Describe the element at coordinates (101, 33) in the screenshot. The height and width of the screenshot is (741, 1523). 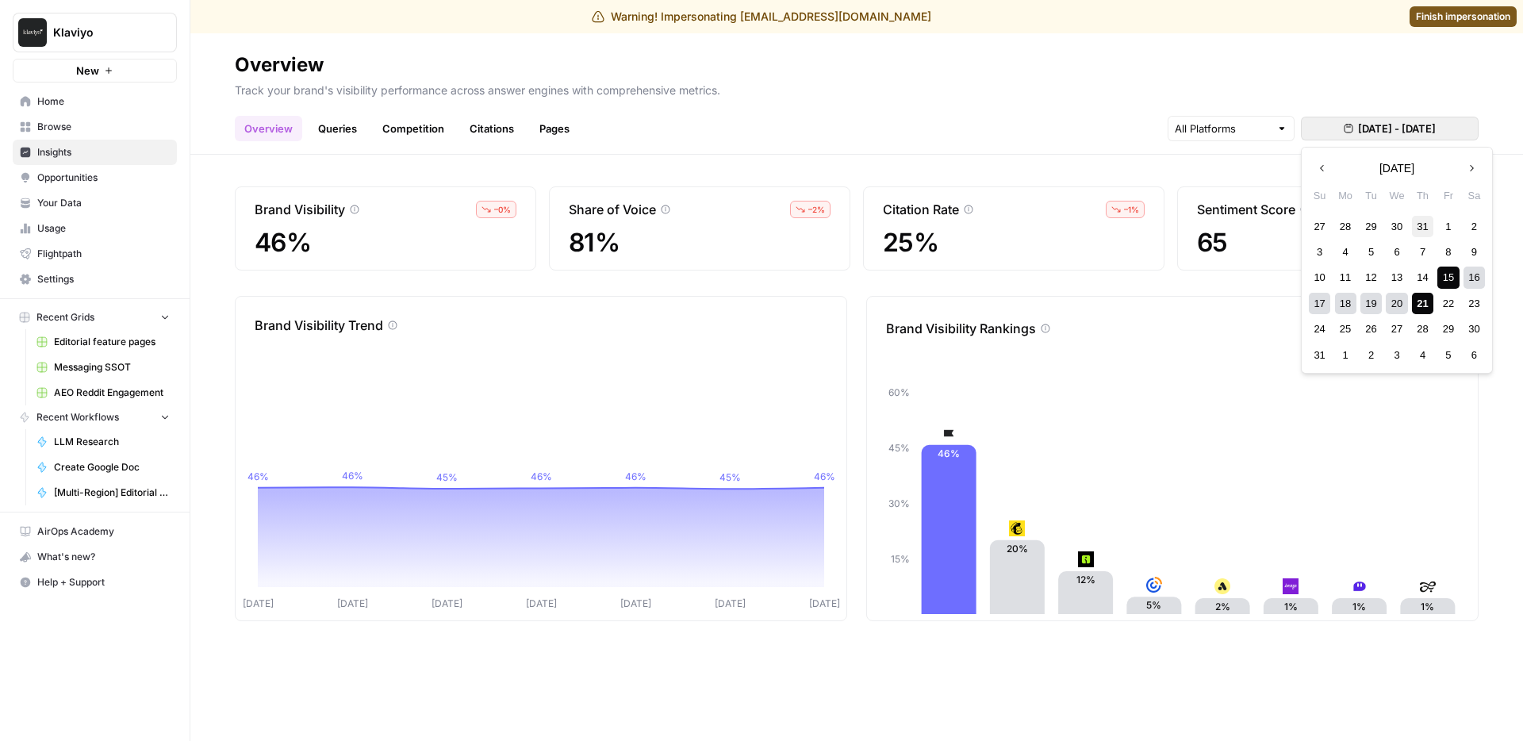
I see `span: Klaviyo` at that location.